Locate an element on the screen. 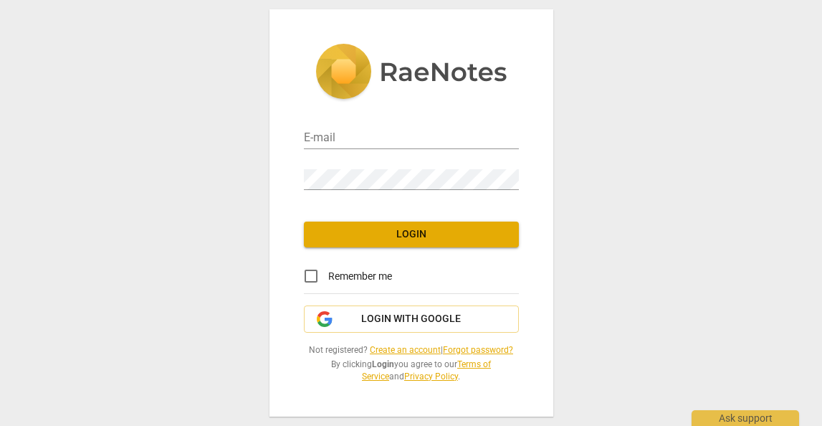 Image resolution: width=822 pixels, height=426 pixels. a: Forgot password? is located at coordinates (478, 350).